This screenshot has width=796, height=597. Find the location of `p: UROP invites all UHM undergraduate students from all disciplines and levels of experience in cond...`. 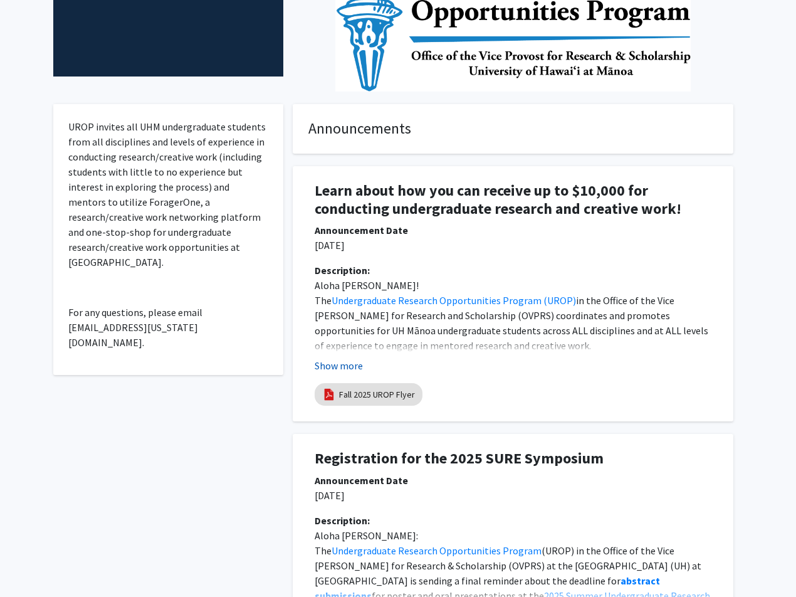

p: UROP invites all UHM undergraduate students from all disciplines and levels of experience in cond... is located at coordinates (168, 194).